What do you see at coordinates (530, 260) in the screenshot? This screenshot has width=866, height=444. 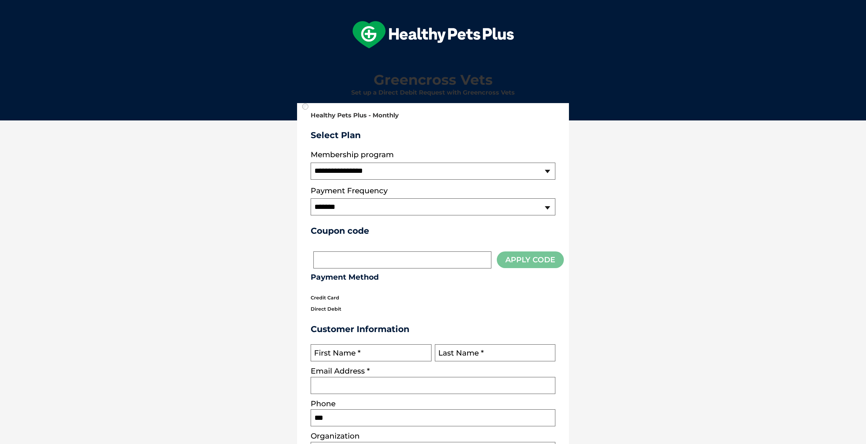 I see `button: Apply Code` at bounding box center [530, 260].